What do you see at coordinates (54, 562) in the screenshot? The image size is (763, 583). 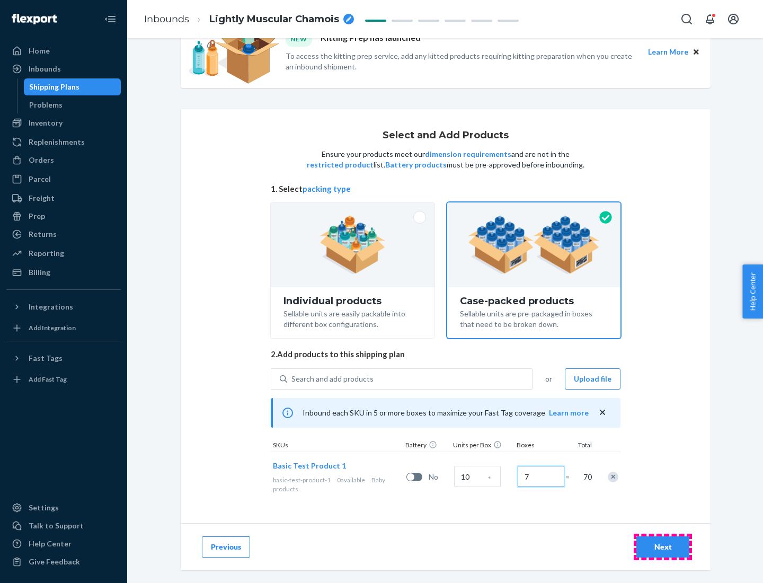 I see `div: Give Feedback` at bounding box center [54, 562].